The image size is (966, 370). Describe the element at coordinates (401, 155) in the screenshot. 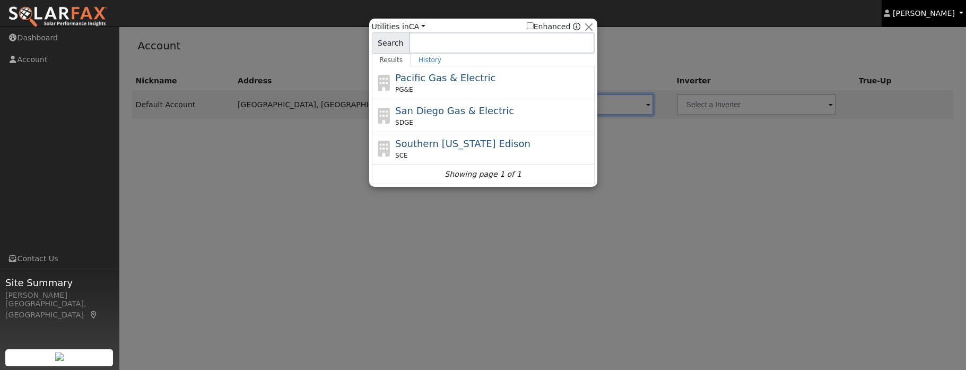

I see `span: SCE` at that location.